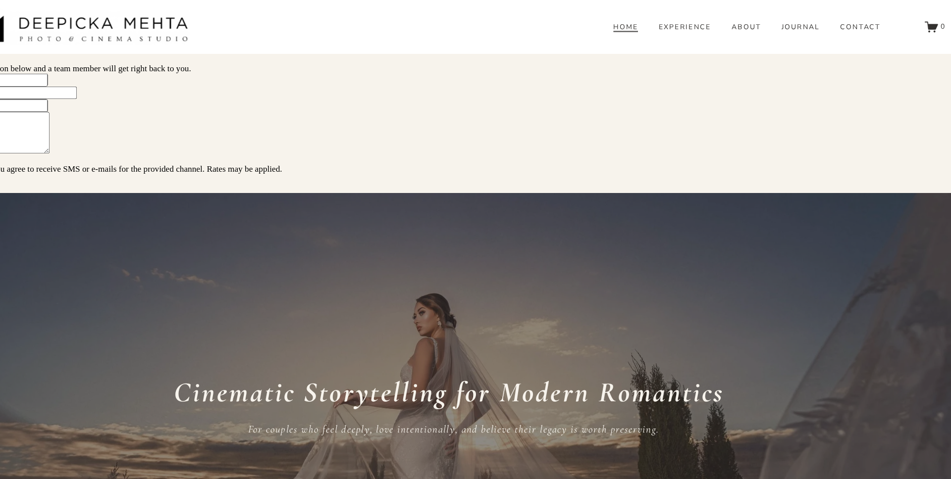  I want to click on a: ABOUT, so click(747, 26).